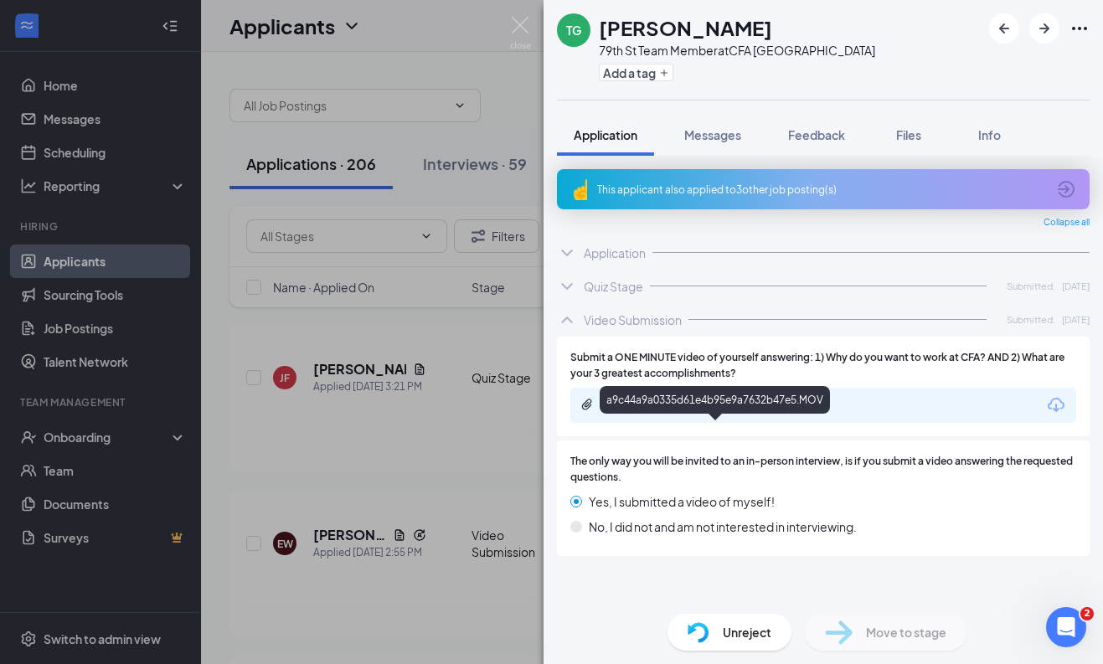  What do you see at coordinates (1066, 189) in the screenshot?
I see `svg: ArrowCircle` at bounding box center [1066, 189].